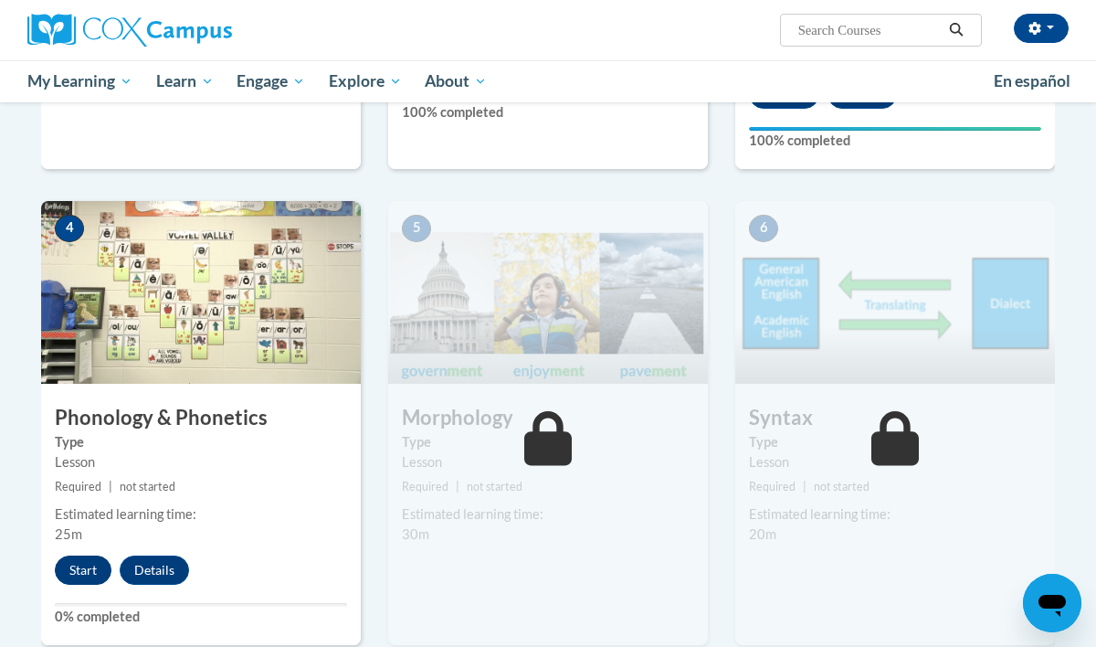 Image resolution: width=1096 pixels, height=647 pixels. I want to click on a: My Learning, so click(79, 81).